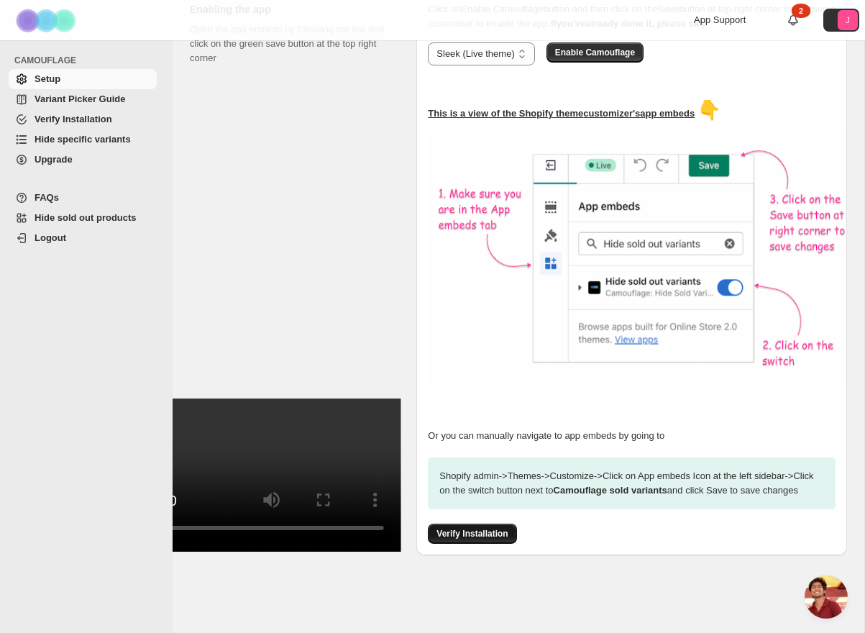 This screenshot has height=633, width=865. Describe the element at coordinates (848, 20) in the screenshot. I see `span: Avatar with initials J` at that location.